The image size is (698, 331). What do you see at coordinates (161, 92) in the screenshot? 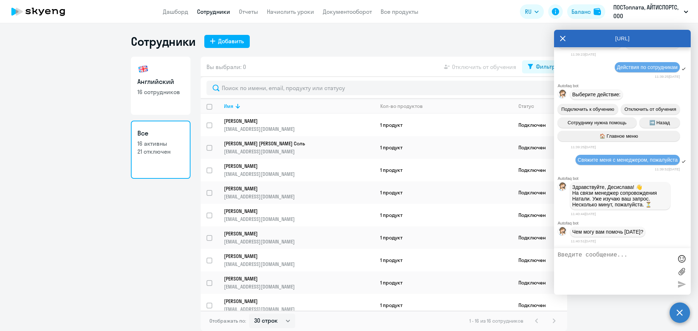
I see `p: 16 сотрудников` at bounding box center [161, 92].